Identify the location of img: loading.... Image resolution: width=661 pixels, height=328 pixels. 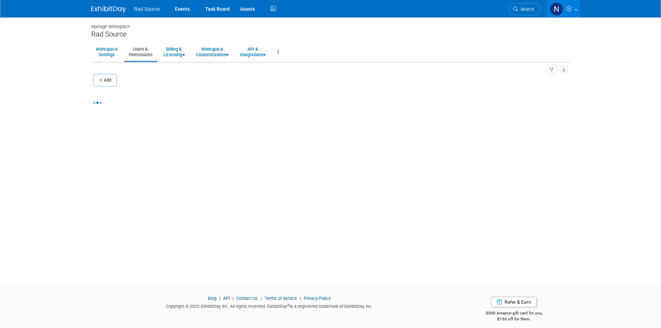
(97, 103).